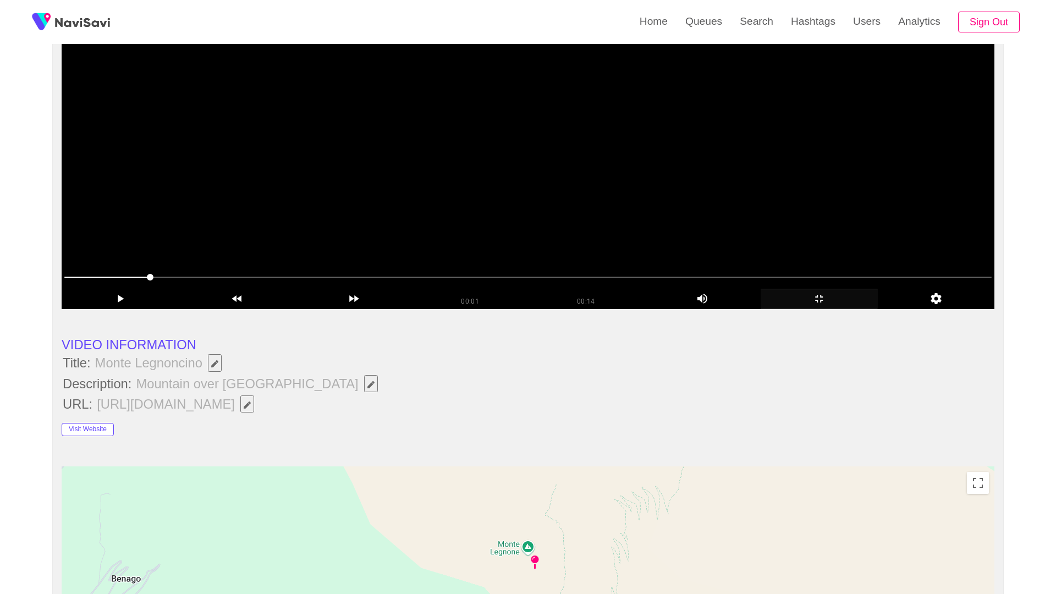  Describe the element at coordinates (978, 483) in the screenshot. I see `button: Toggle fullscreen view` at that location.